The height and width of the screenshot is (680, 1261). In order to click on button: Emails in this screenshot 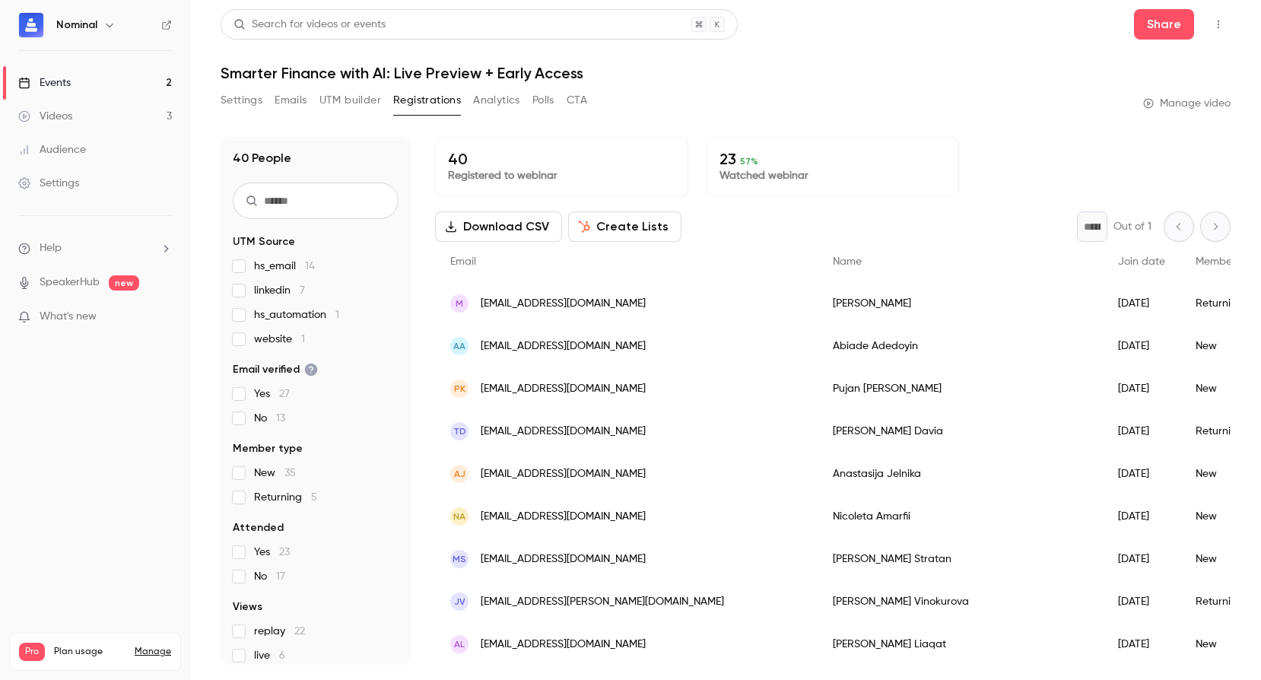, I will do `click(290, 100)`.